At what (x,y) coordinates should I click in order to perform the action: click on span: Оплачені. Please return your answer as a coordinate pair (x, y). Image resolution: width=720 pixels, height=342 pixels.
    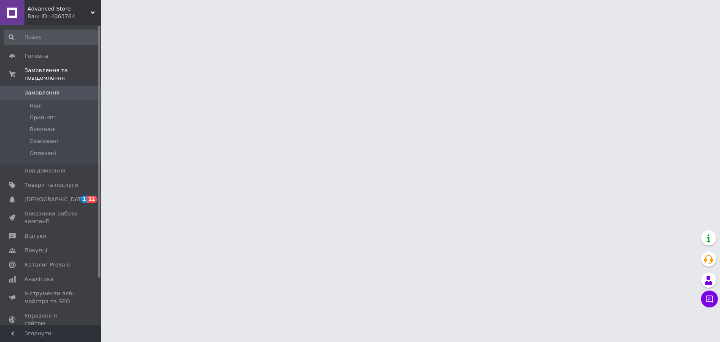
    Looking at the image, I should click on (43, 153).